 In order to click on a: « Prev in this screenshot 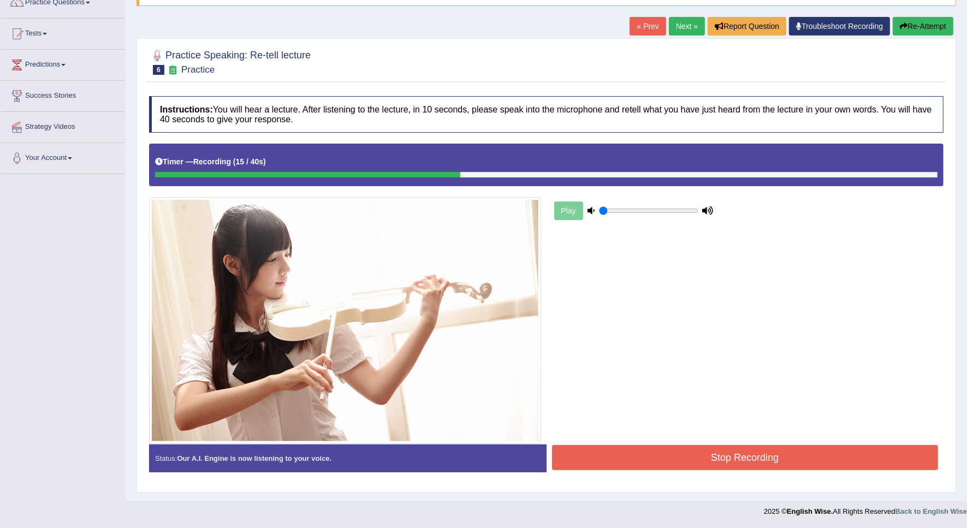, I will do `click(648, 26)`.